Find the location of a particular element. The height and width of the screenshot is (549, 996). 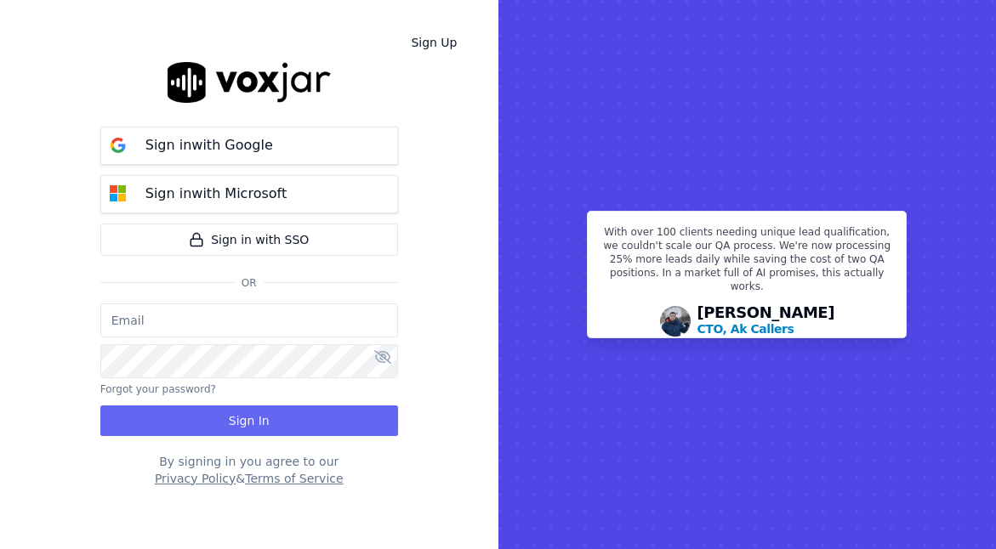

button: Privacy Policy is located at coordinates (195, 479).